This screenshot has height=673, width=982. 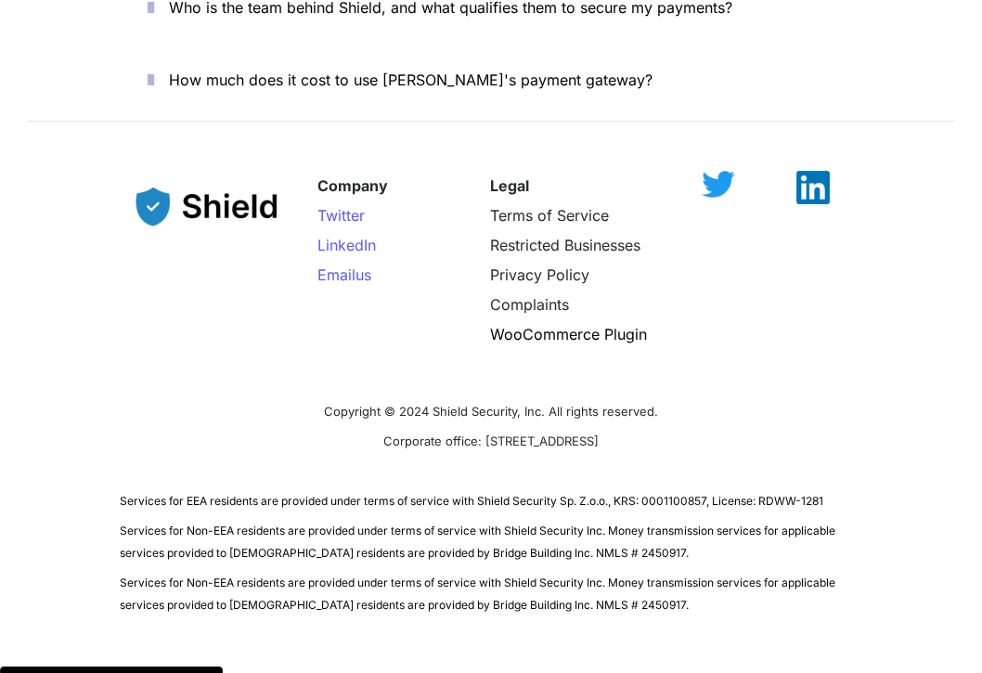 I want to click on a: WooCommerce Plugin, so click(x=568, y=334).